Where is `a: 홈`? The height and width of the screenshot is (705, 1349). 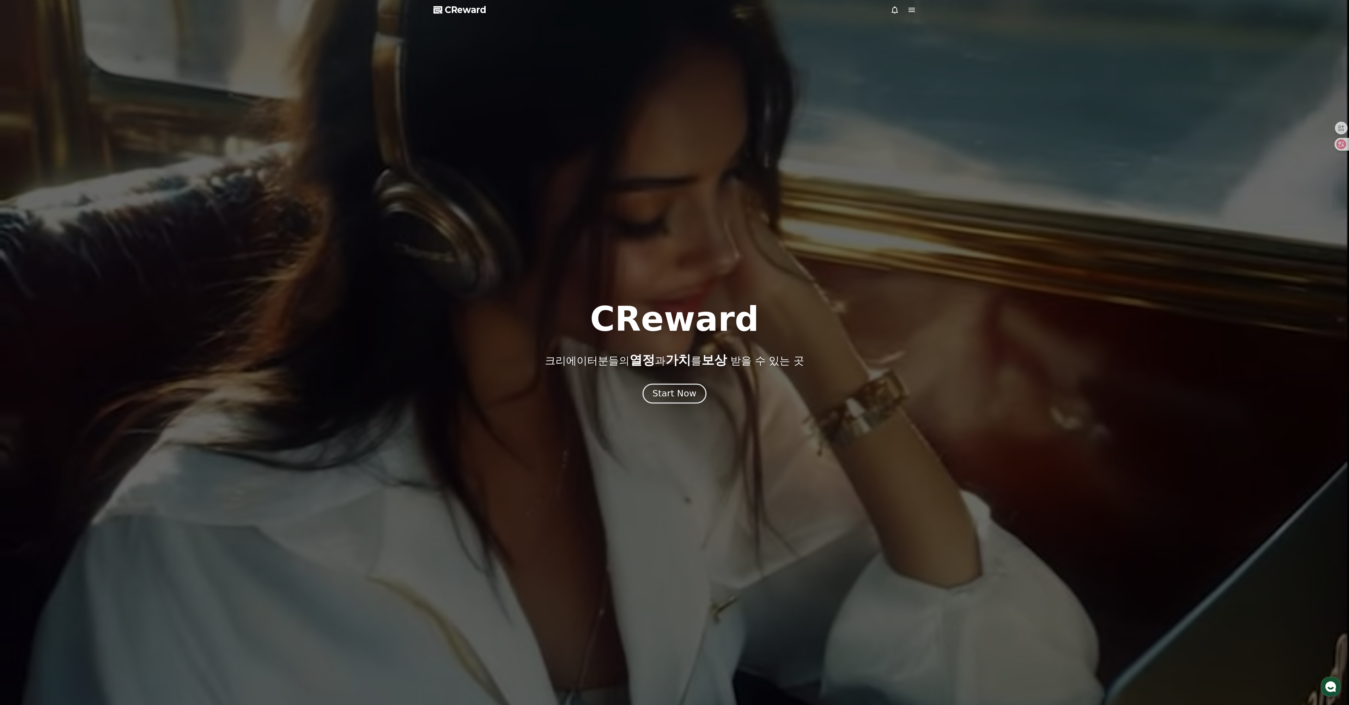
a: 홈 is located at coordinates (24, 232).